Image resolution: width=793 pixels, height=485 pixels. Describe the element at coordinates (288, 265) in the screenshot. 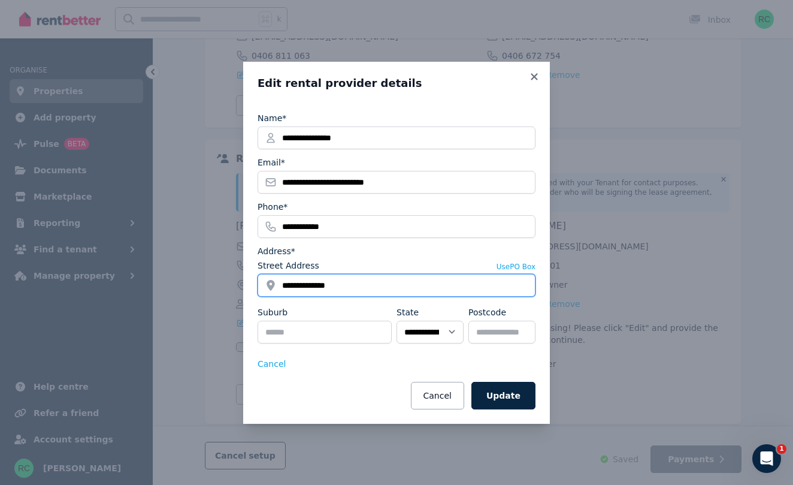

I see `label: Street Address` at that location.